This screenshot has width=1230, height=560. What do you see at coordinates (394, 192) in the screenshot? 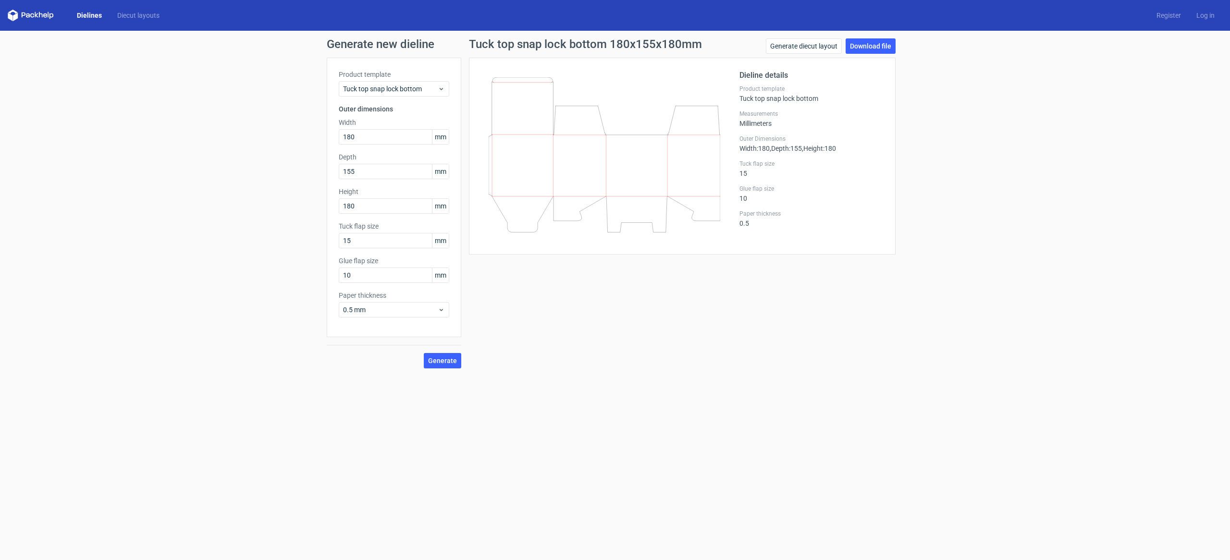
I see `label: Height` at bounding box center [394, 192].